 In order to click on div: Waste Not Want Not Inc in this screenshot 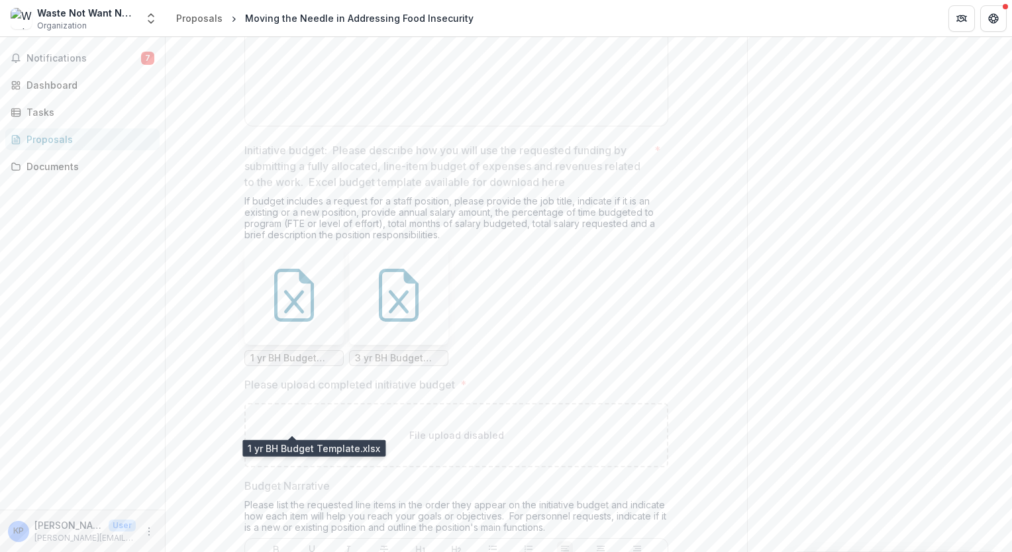, I will do `click(87, 13)`.